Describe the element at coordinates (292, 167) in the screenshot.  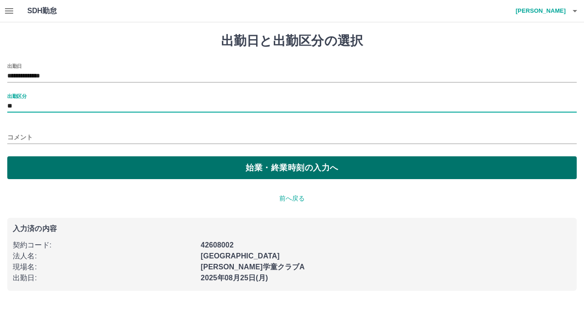
I see `button: 始業・終業時刻の入力へ` at that location.